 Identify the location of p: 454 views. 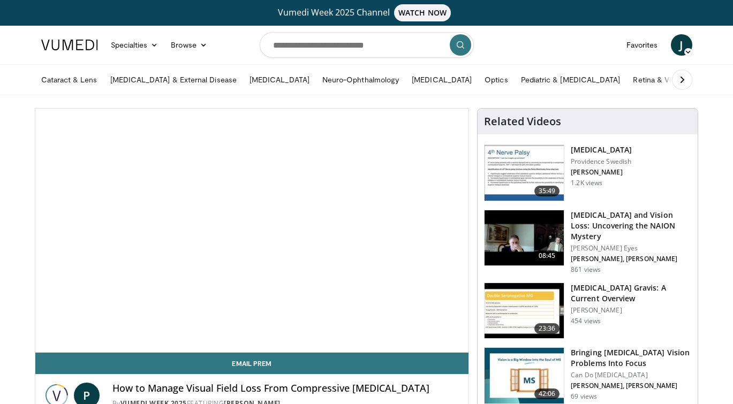
(586, 321).